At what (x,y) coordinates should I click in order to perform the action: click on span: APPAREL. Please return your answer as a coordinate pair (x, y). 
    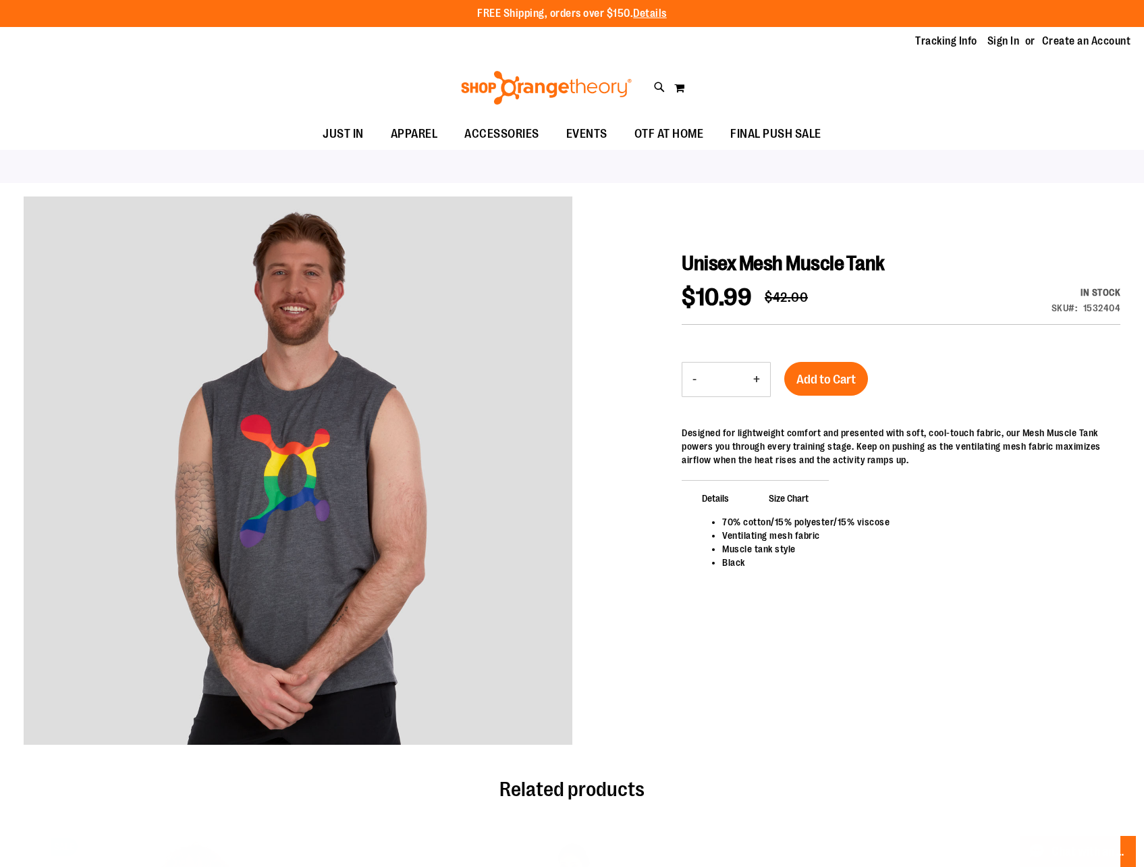
    Looking at the image, I should click on (415, 134).